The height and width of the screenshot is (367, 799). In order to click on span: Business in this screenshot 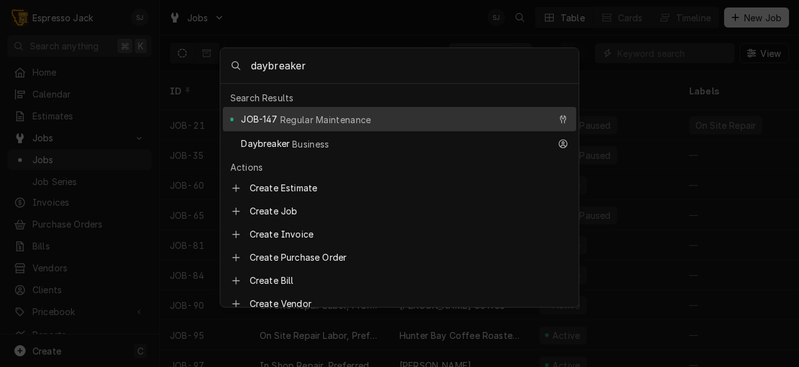, I will do `click(311, 144)`.